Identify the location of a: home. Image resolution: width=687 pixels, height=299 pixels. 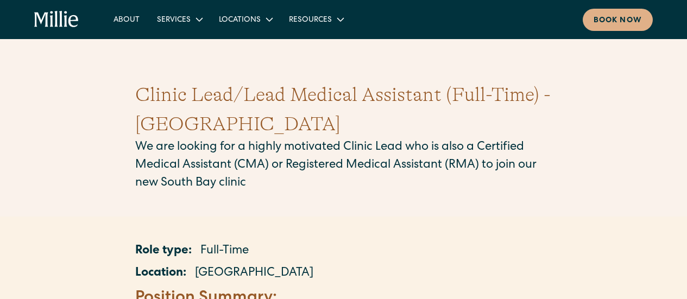
(56, 20).